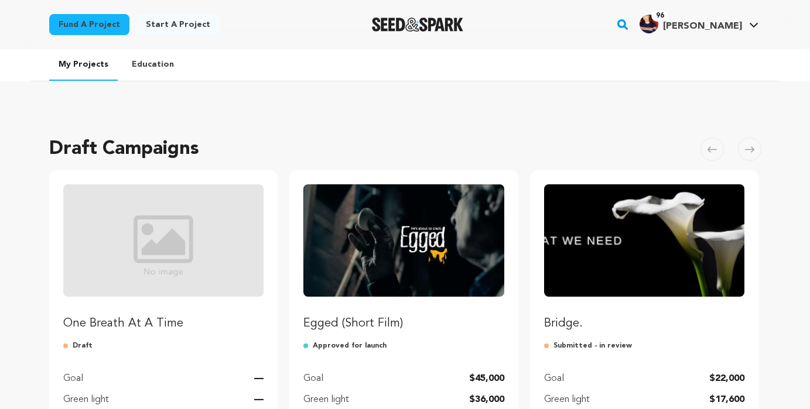 The image size is (810, 409). Describe the element at coordinates (644, 258) in the screenshot. I see `a: Fund Bridge.` at that location.